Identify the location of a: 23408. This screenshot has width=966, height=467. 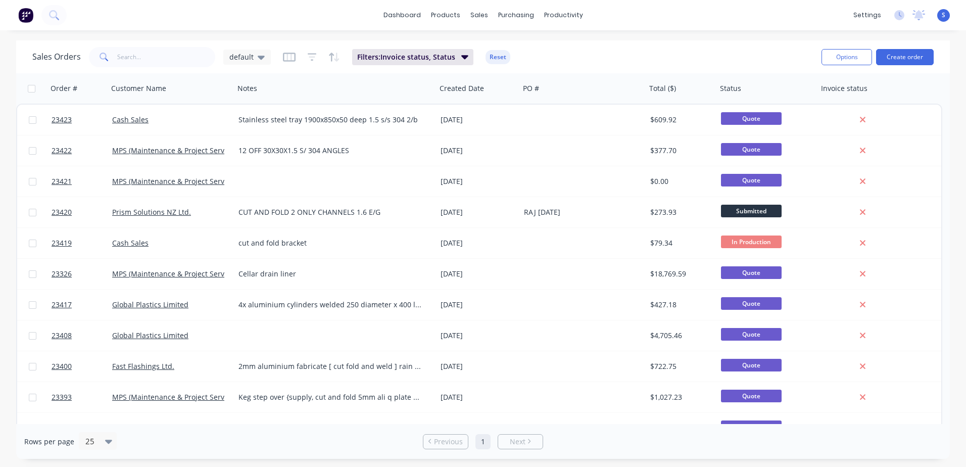
(82, 336).